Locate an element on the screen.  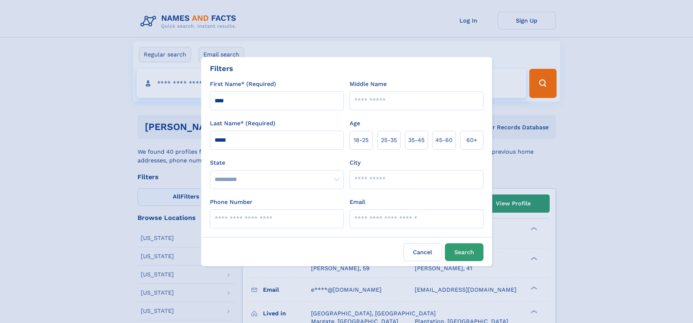
div: Filters is located at coordinates (222, 68).